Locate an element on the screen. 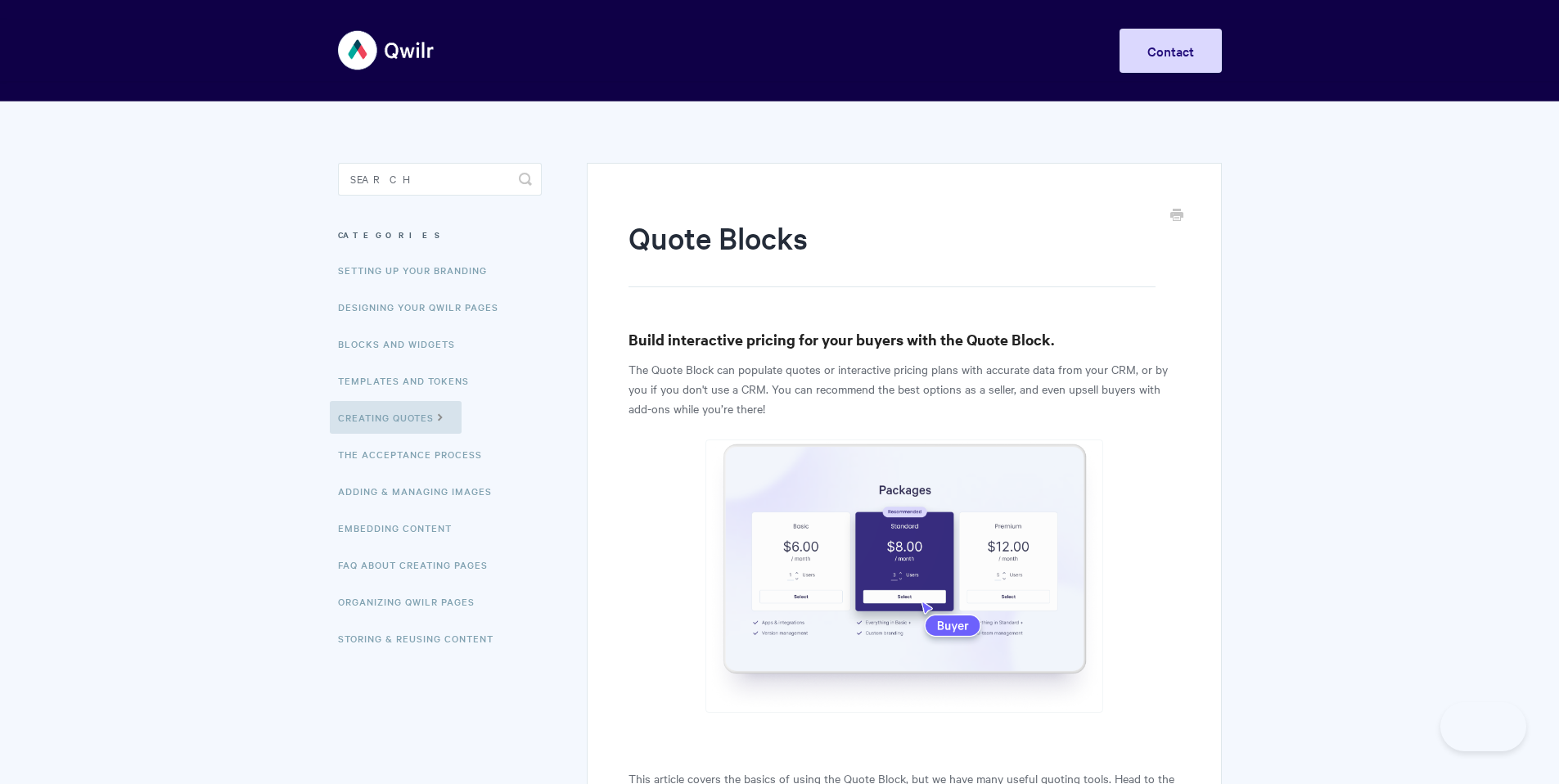  p: The Quote Block can populate quotes or interactive pricing plans with accurate data from your CRM... is located at coordinates (903, 389).